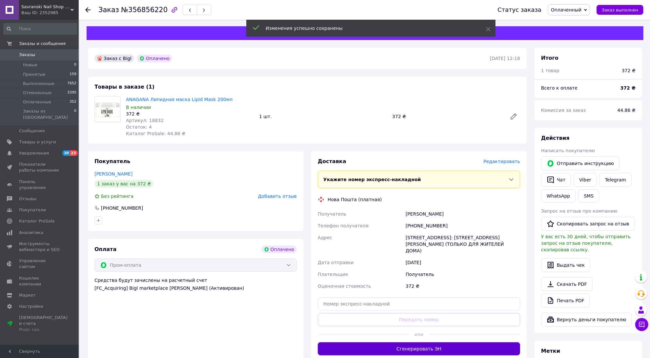  What do you see at coordinates (37, 221) in the screenshot?
I see `span: Каталог ProSale` at bounding box center [37, 221].